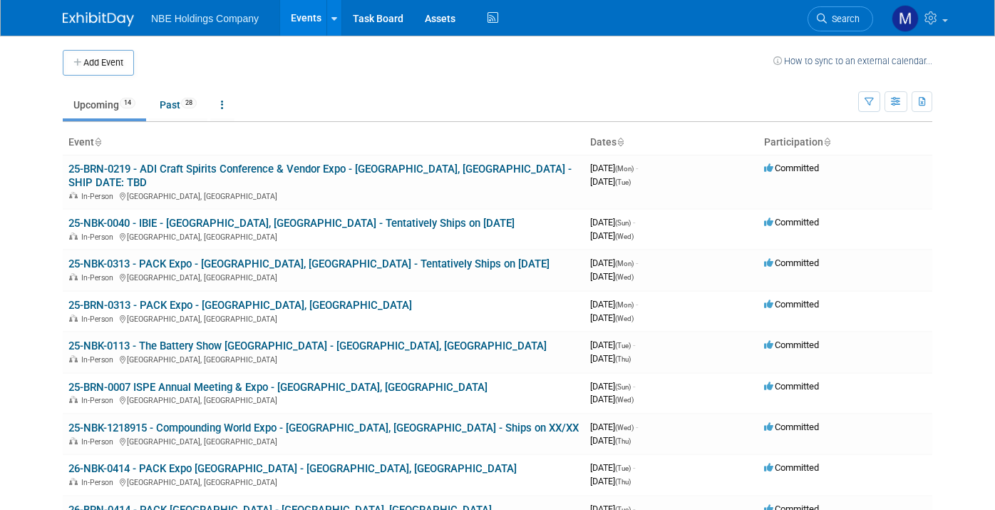 This screenshot has width=995, height=510. What do you see at coordinates (845, 143) in the screenshot?
I see `th: Participation` at bounding box center [845, 143].